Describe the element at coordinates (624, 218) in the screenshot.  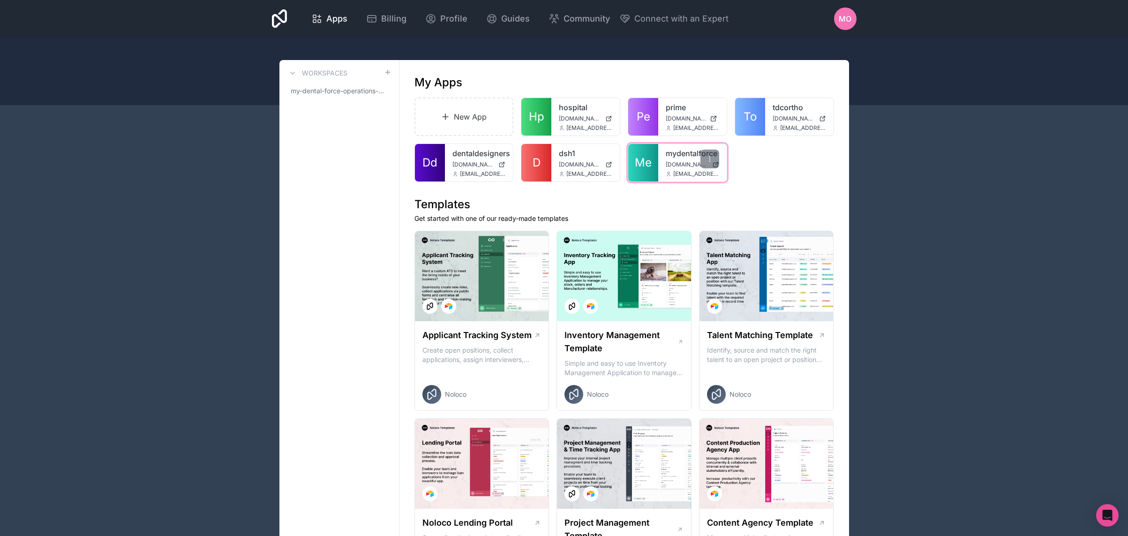
I see `p: Get started with one of our ready-made templates` at that location.